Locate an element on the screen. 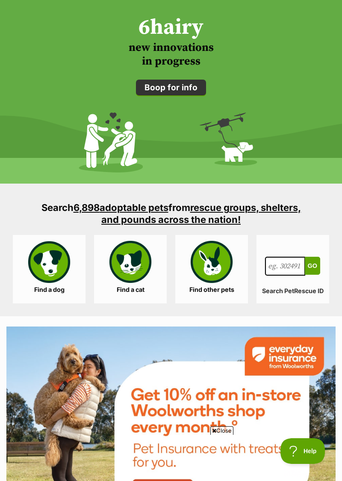 The image size is (342, 481). a: Boop for info is located at coordinates (171, 88).